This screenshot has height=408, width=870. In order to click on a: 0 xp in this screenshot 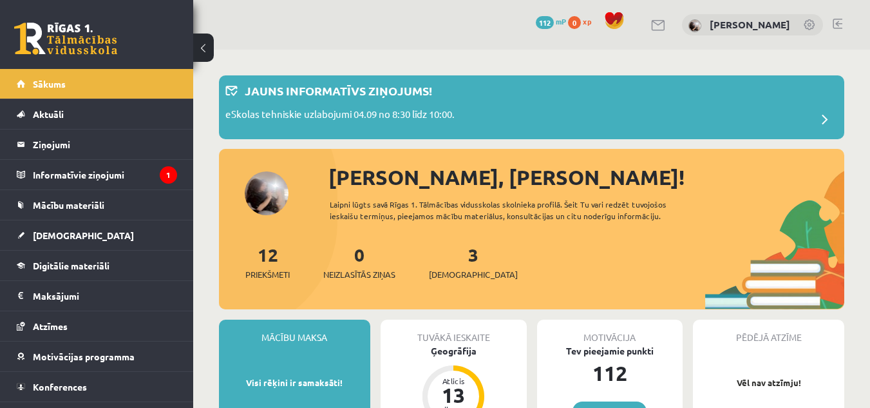, I will do `click(583, 21)`.